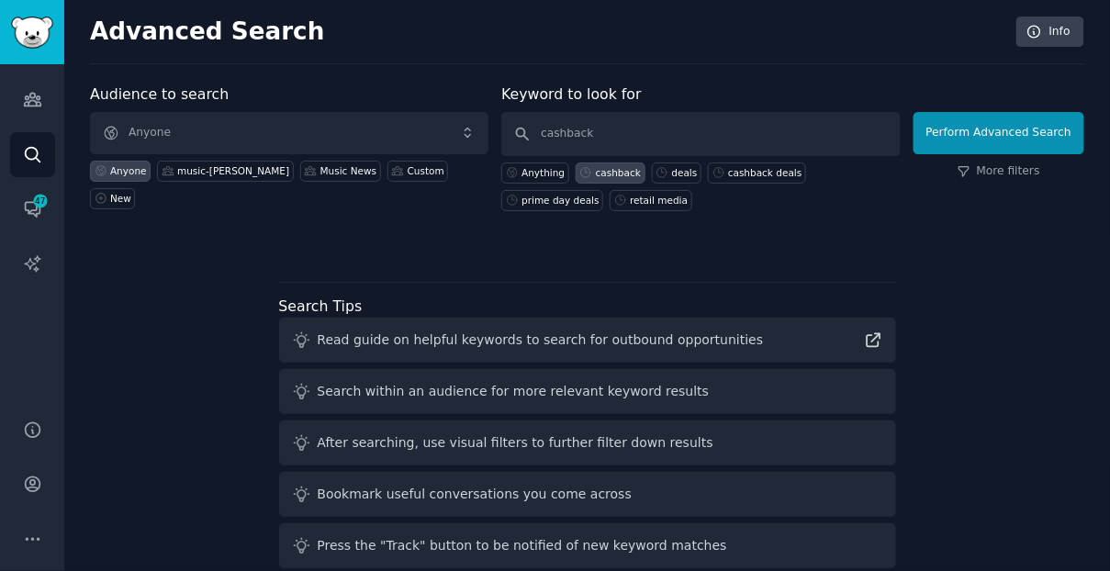 This screenshot has width=1110, height=571. What do you see at coordinates (112, 198) in the screenshot?
I see `a: New` at bounding box center [112, 198].